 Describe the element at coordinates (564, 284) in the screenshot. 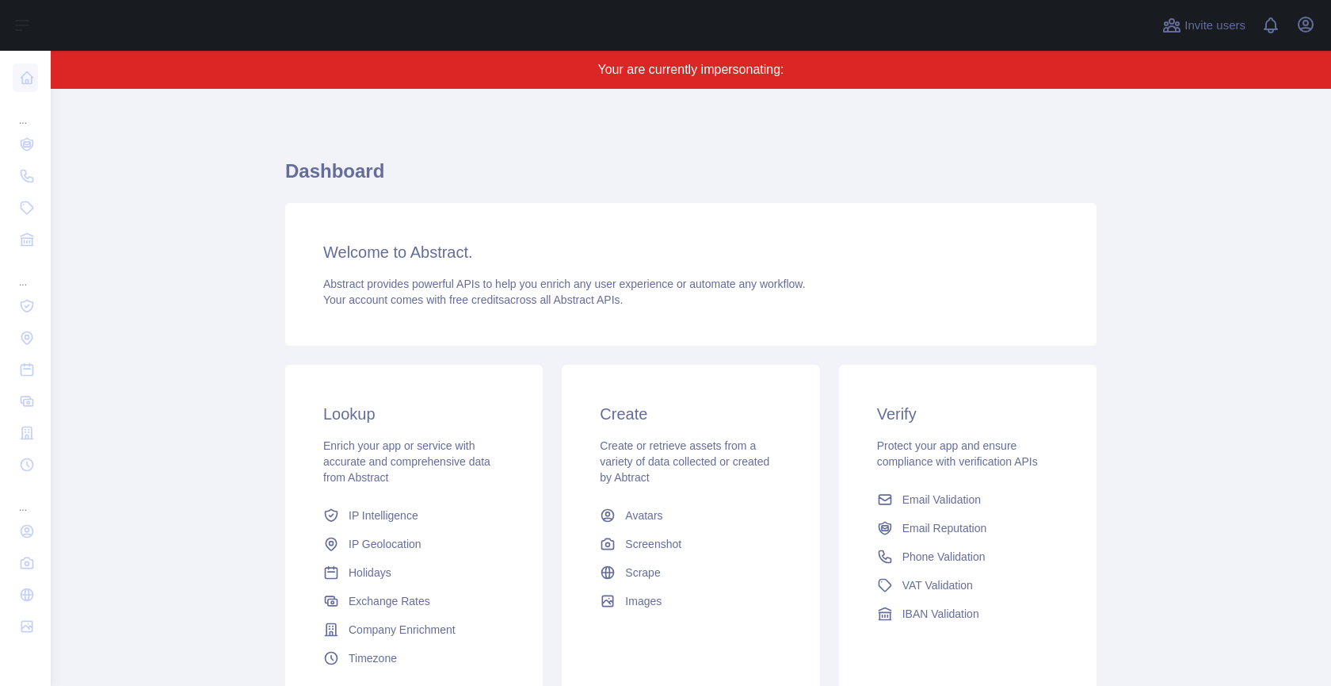

I see `span: Abstract provides powerful APIs to help you enrich any user experience or automate any workflow.` at that location.